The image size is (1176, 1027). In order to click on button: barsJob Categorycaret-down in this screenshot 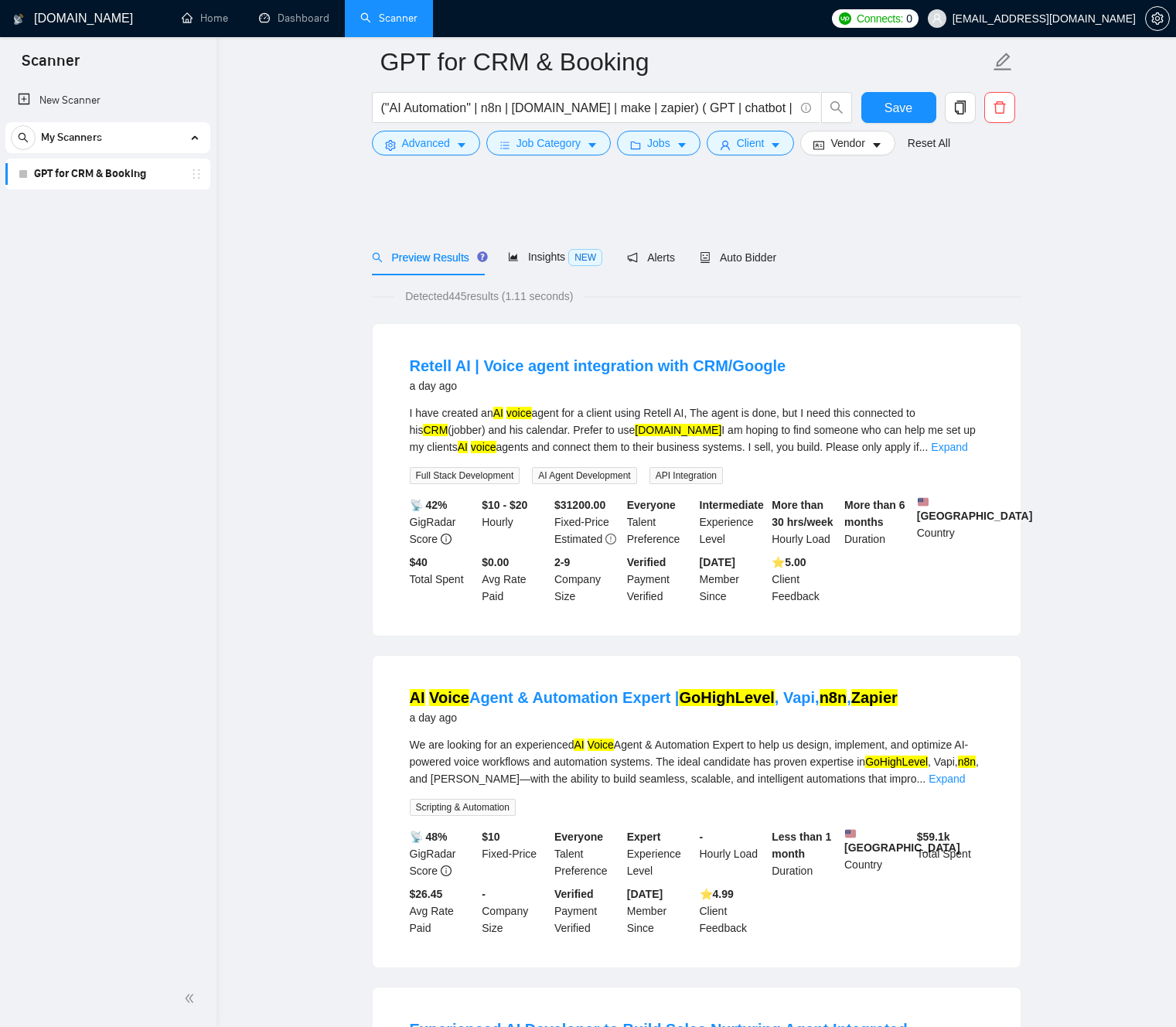, I will do `click(548, 143)`.